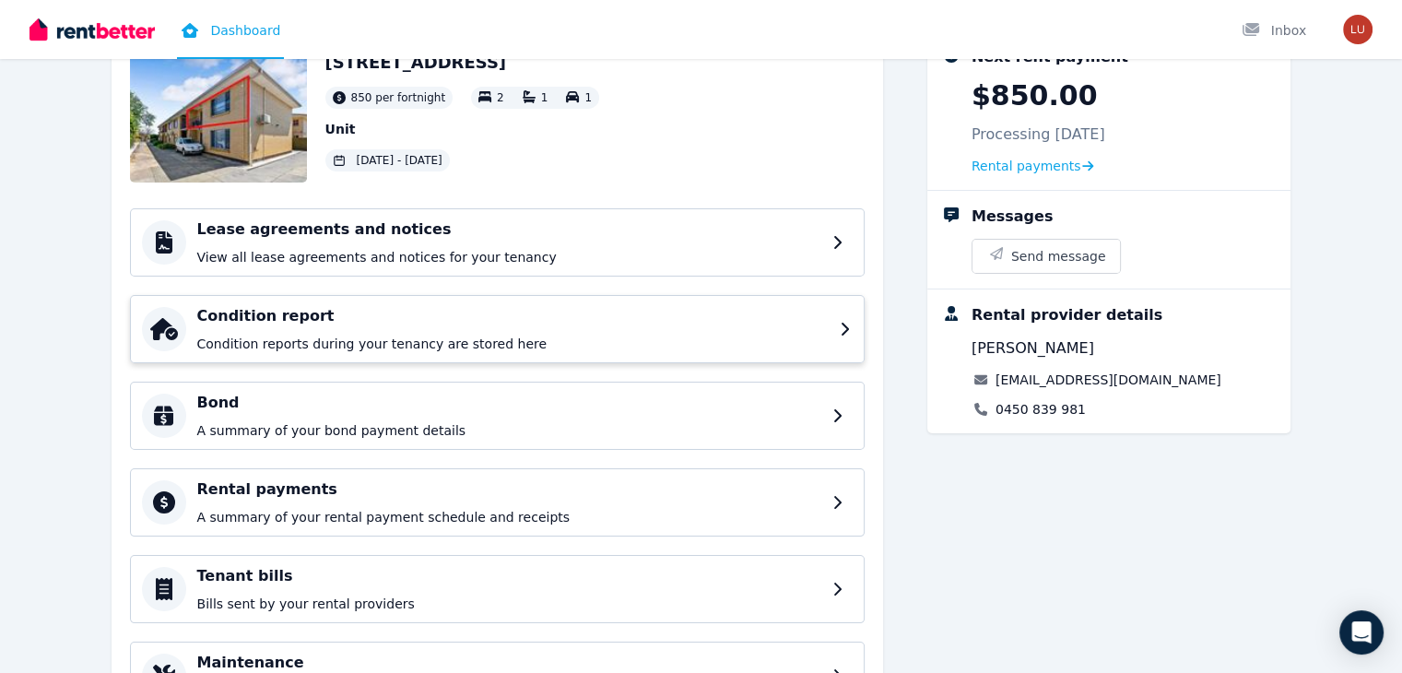 Image resolution: width=1402 pixels, height=673 pixels. What do you see at coordinates (1362, 632) in the screenshot?
I see `div: Open Intercom Messenger` at bounding box center [1362, 632].